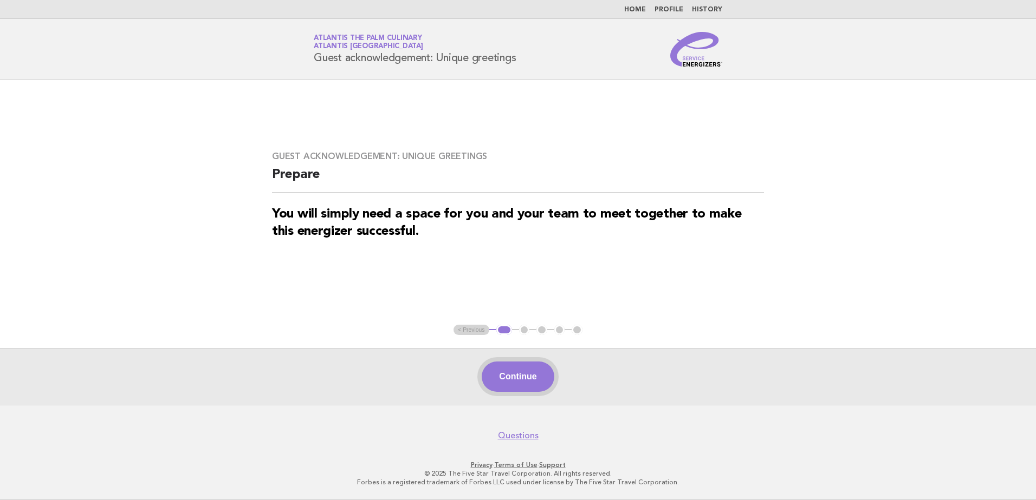 Image resolution: width=1036 pixels, height=500 pixels. I want to click on a: Home, so click(635, 10).